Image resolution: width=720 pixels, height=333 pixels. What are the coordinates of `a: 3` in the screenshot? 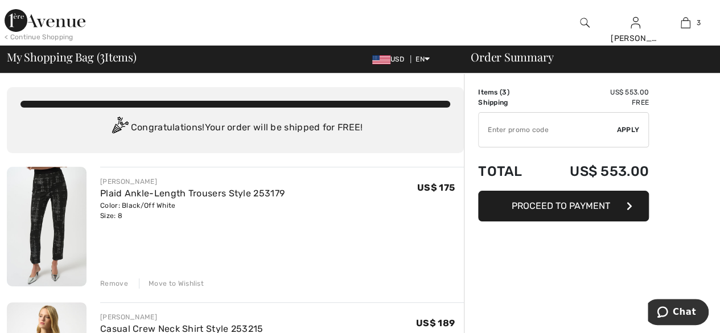 It's located at (685, 23).